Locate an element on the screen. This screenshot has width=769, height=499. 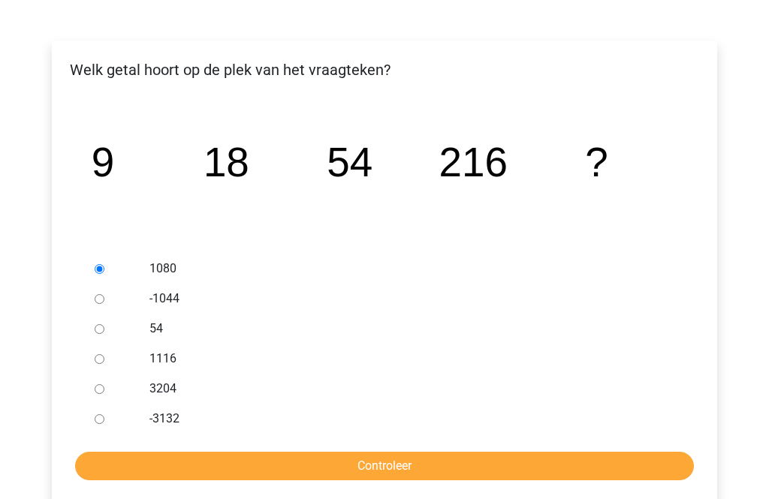
label: 54 is located at coordinates (409, 330).